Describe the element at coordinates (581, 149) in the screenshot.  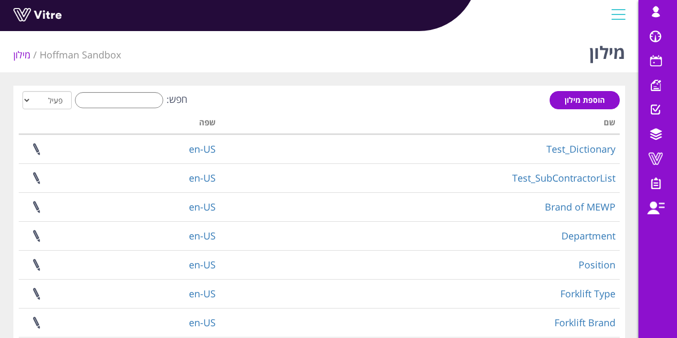
I see `a: Test_Dictionary` at that location.